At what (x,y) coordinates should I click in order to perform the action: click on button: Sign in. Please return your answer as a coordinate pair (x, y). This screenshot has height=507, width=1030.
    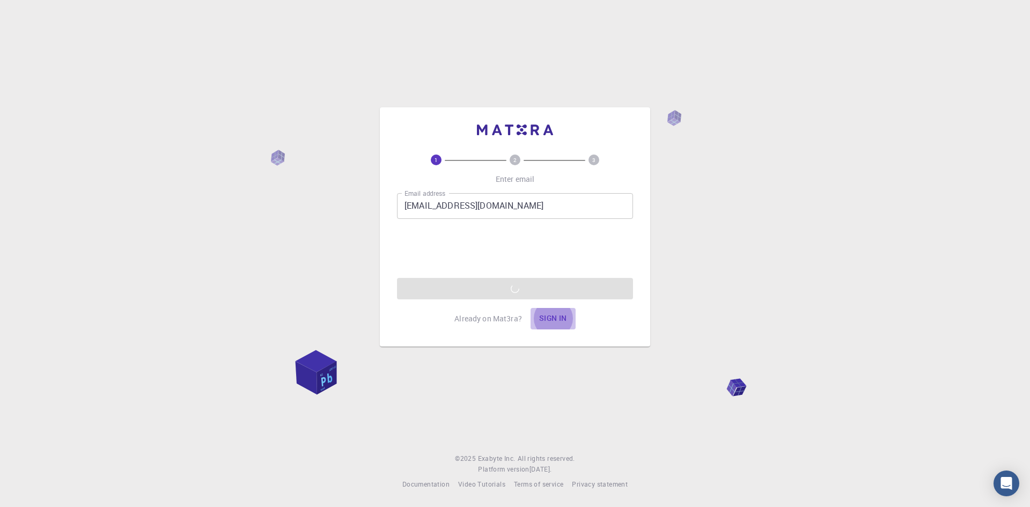
    Looking at the image, I should click on (553, 319).